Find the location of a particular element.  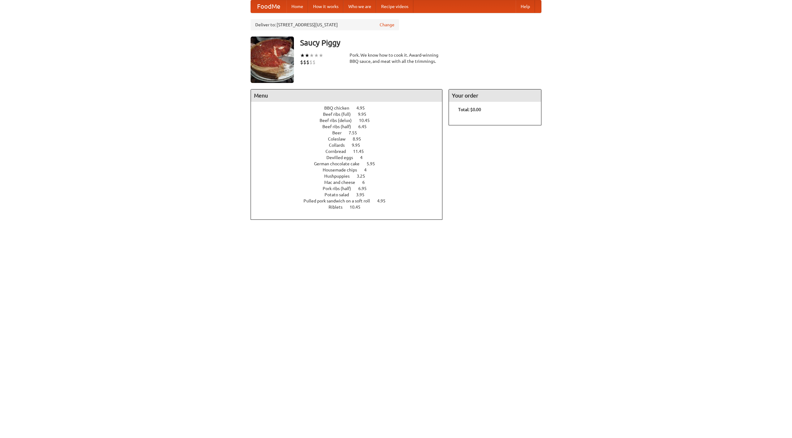

a: Pulled pork sandwich on a soft roll 4.95 is located at coordinates (350, 201).